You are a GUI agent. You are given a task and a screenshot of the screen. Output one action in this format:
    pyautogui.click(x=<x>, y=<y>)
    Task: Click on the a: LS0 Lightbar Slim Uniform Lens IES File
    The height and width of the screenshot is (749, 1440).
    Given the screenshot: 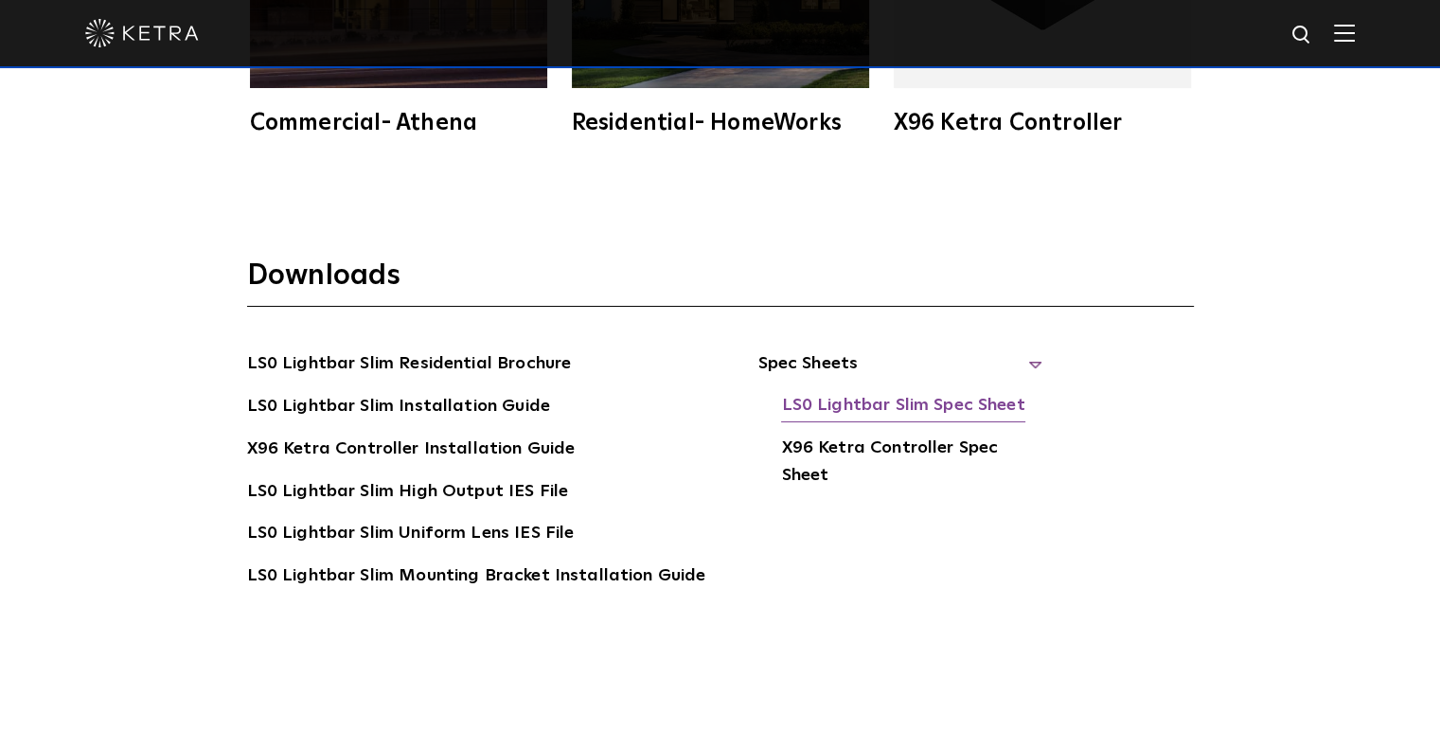 What is the action you would take?
    pyautogui.click(x=411, y=535)
    